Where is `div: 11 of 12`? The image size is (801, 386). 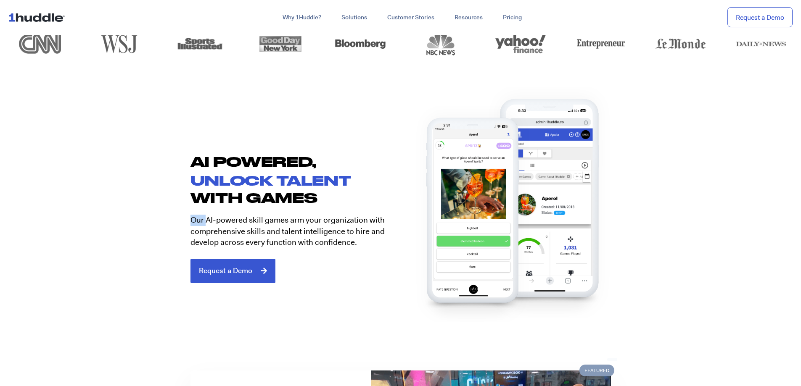 div: 11 of 12 is located at coordinates (681, 44).